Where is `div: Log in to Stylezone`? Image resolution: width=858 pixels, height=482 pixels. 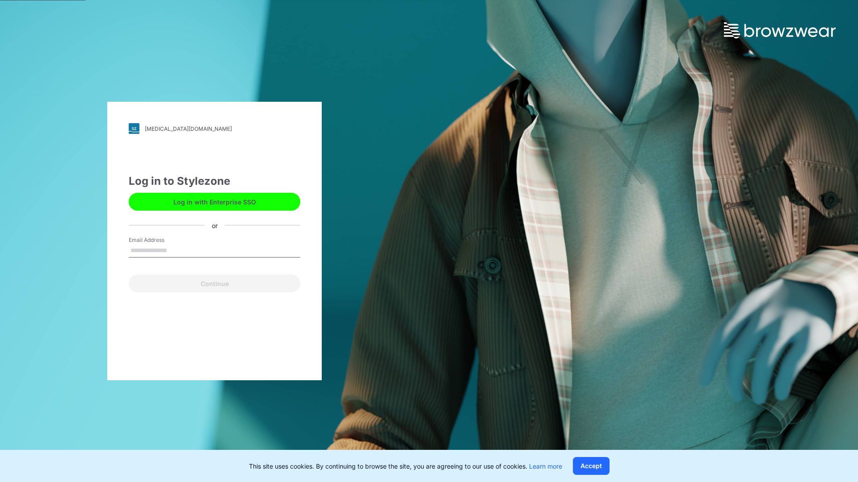 div: Log in to Stylezone is located at coordinates (214, 181).